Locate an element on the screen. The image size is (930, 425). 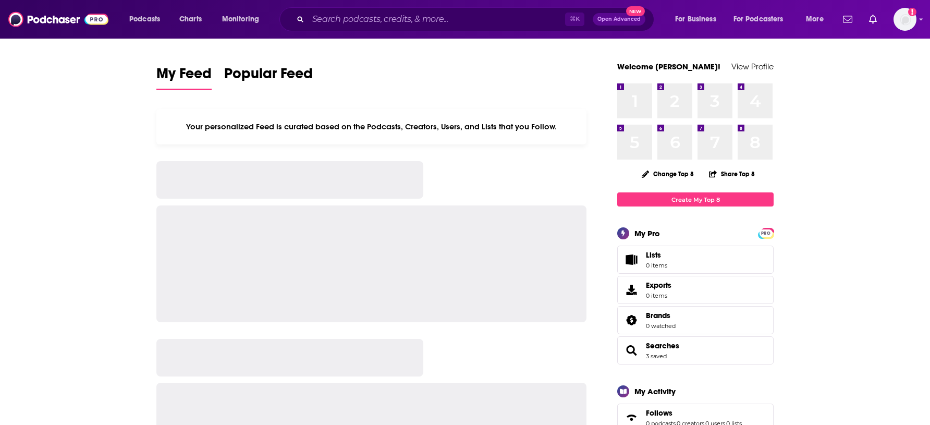
span: ⌘ K is located at coordinates (574, 19).